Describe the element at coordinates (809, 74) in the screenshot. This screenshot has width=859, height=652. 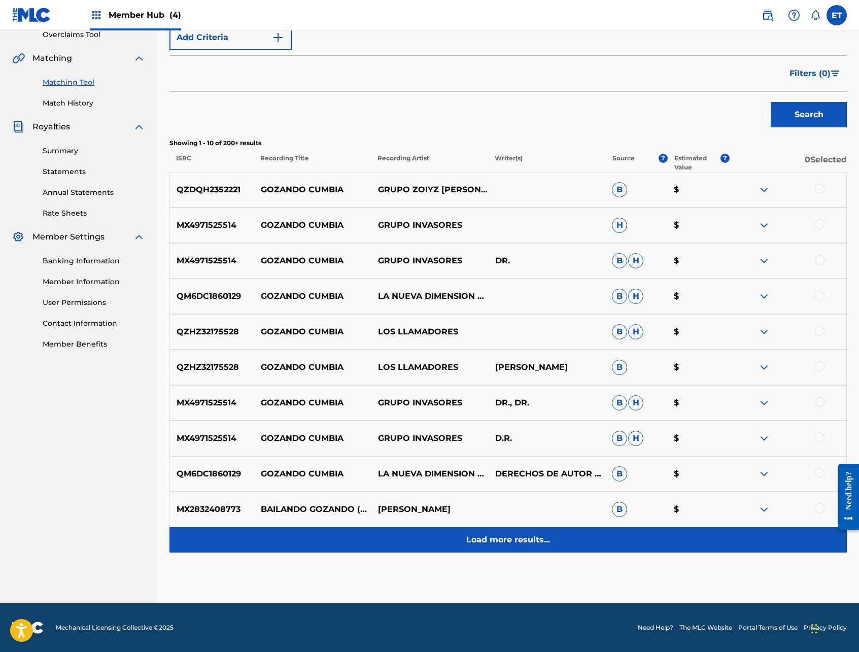
I see `span: Filters ( 0 )` at that location.